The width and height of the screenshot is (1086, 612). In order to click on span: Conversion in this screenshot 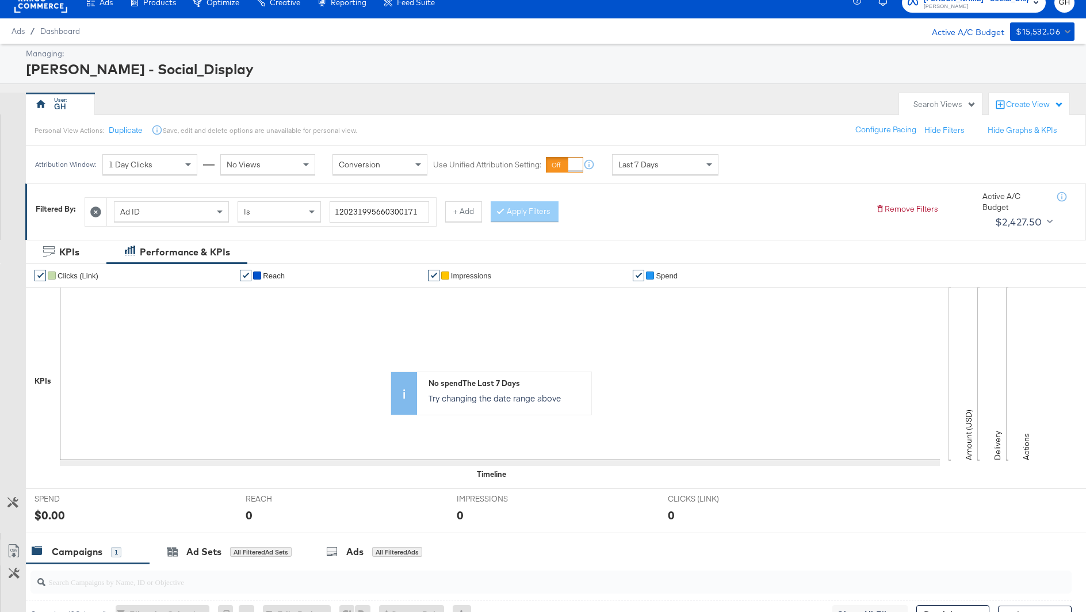, I will do `click(360, 165)`.